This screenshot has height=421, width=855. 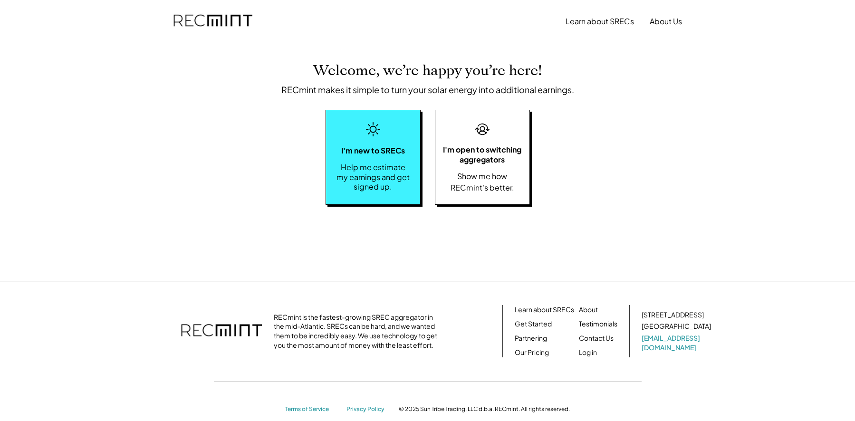 What do you see at coordinates (358, 331) in the screenshot?
I see `div: RECmint is the fastest-growing SREC aggregator in the mid-Atlantic. SRECs can be hard, and we wan...` at bounding box center [358, 331].